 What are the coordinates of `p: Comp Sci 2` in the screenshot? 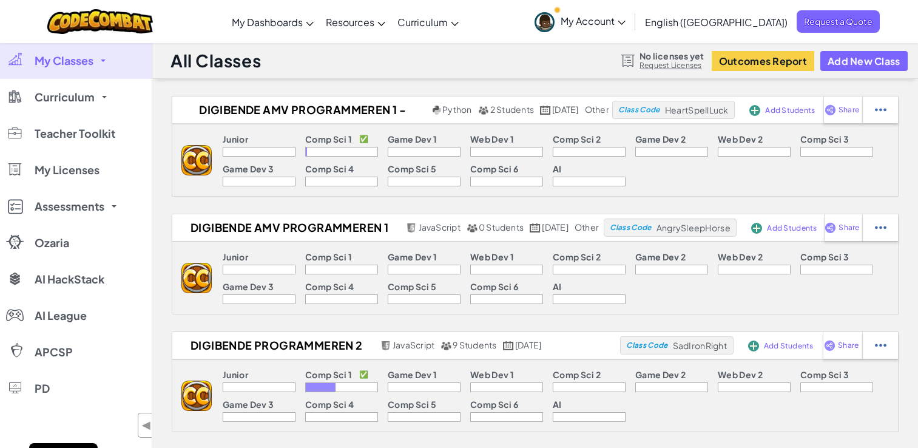 It's located at (576, 257).